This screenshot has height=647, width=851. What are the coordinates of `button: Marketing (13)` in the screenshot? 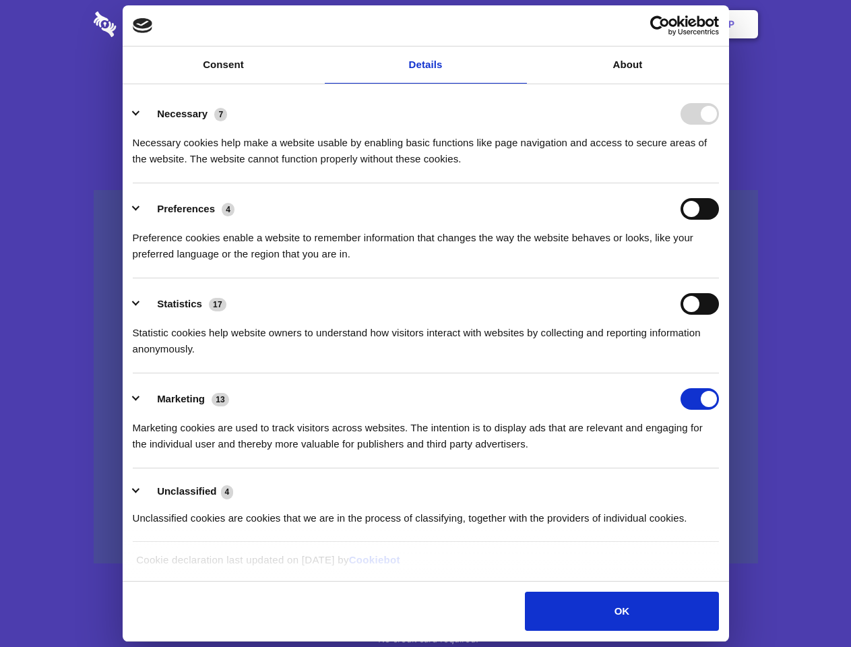 It's located at (185, 399).